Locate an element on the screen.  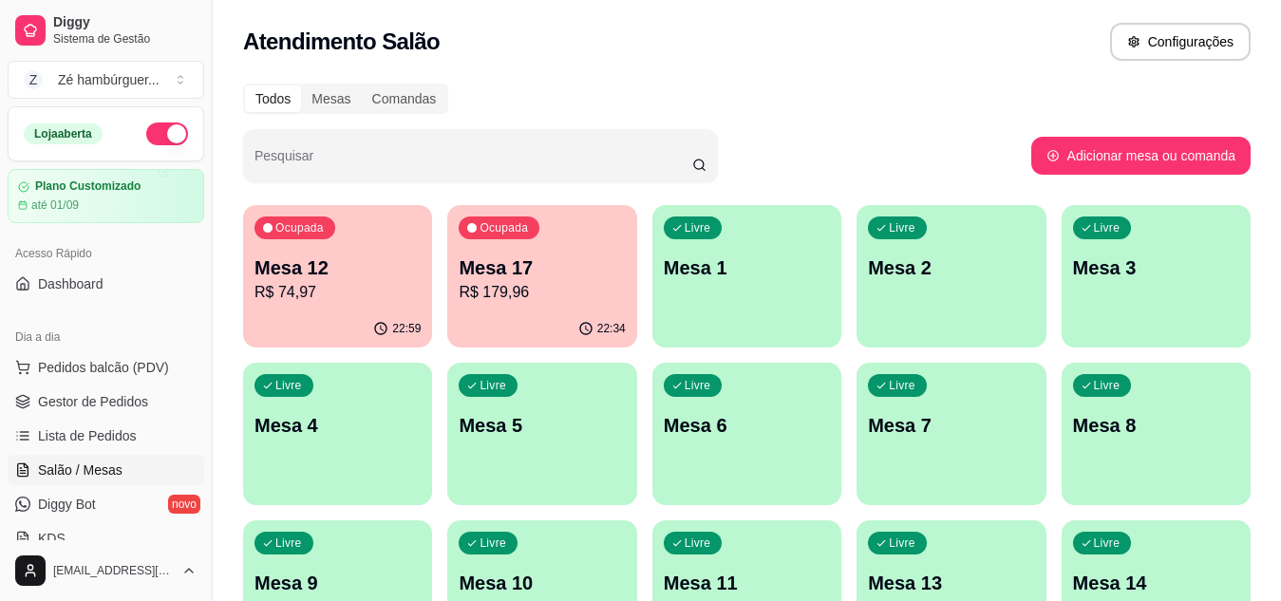
button: Configurações is located at coordinates (1180, 42).